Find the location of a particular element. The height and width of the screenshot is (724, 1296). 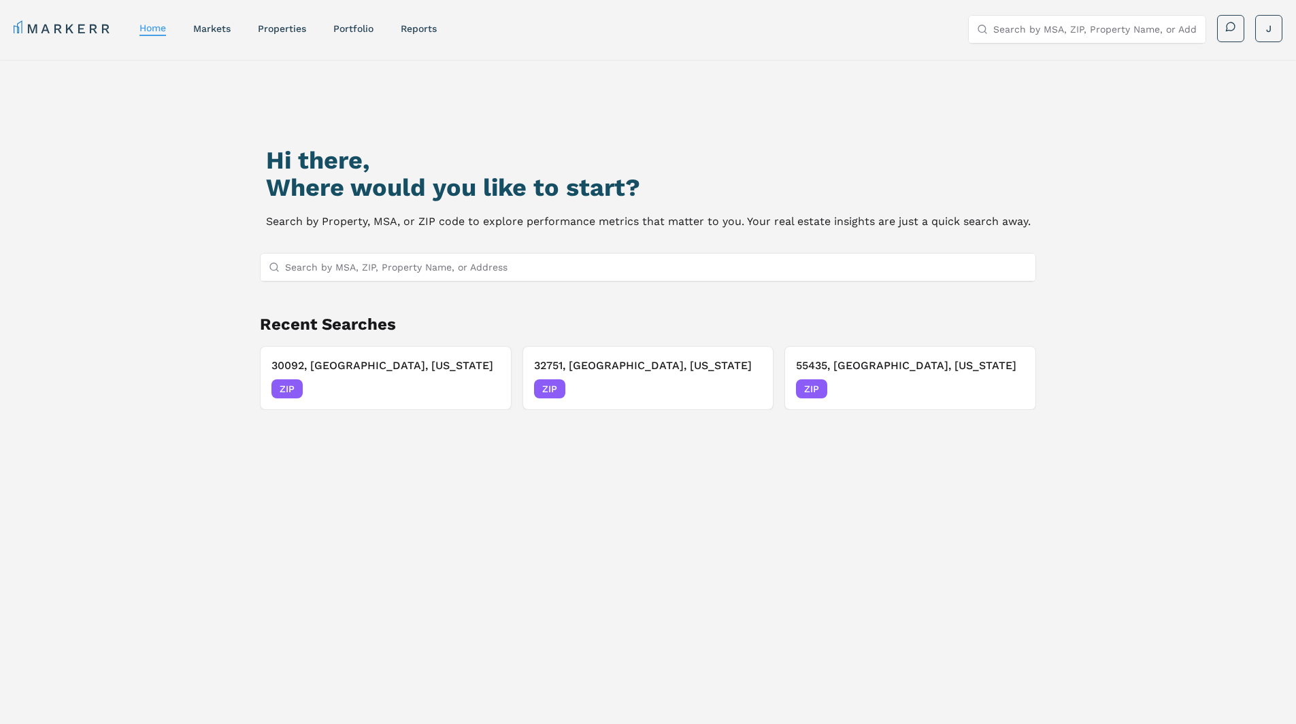

a: MARKERR is located at coordinates (63, 29).